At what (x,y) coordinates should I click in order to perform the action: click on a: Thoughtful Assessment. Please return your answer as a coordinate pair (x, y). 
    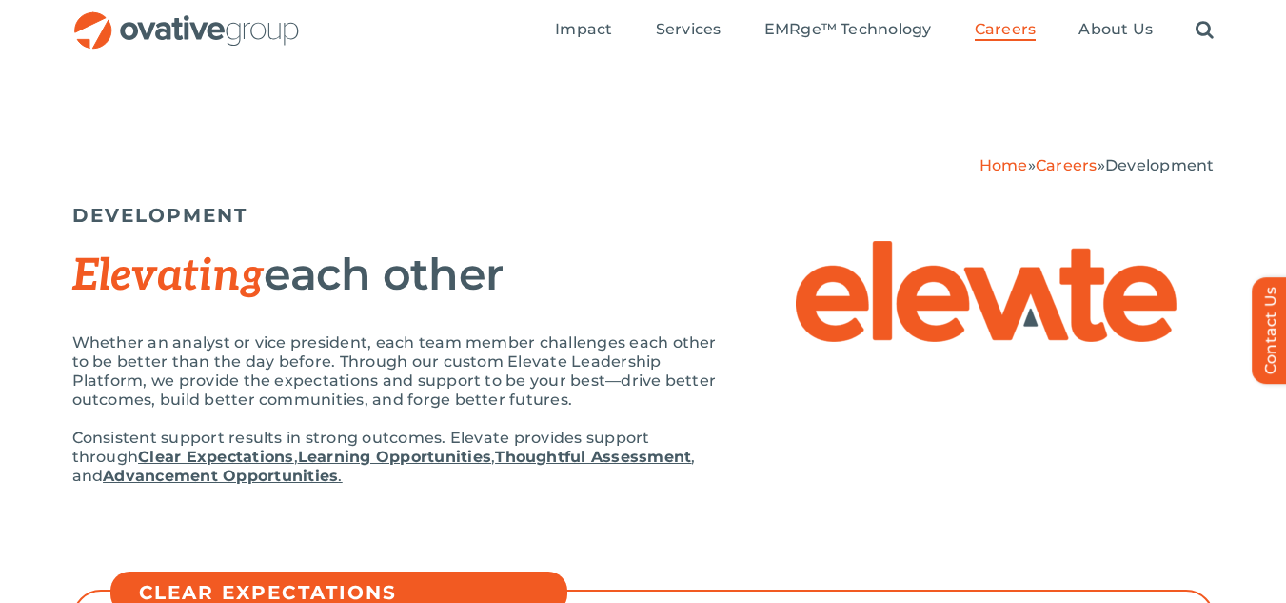
    Looking at the image, I should click on (593, 456).